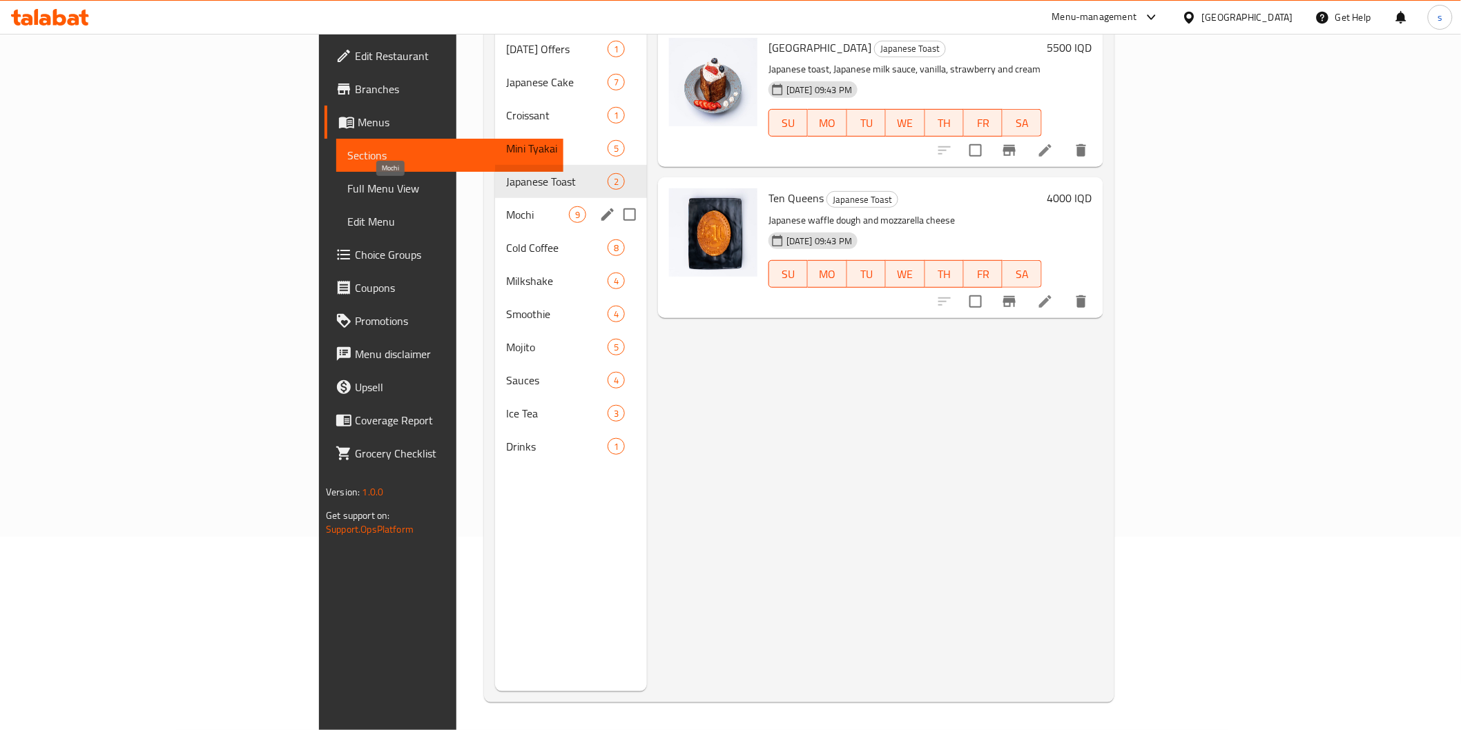  What do you see at coordinates (571, 281) in the screenshot?
I see `div: Milkshake4` at bounding box center [571, 281].